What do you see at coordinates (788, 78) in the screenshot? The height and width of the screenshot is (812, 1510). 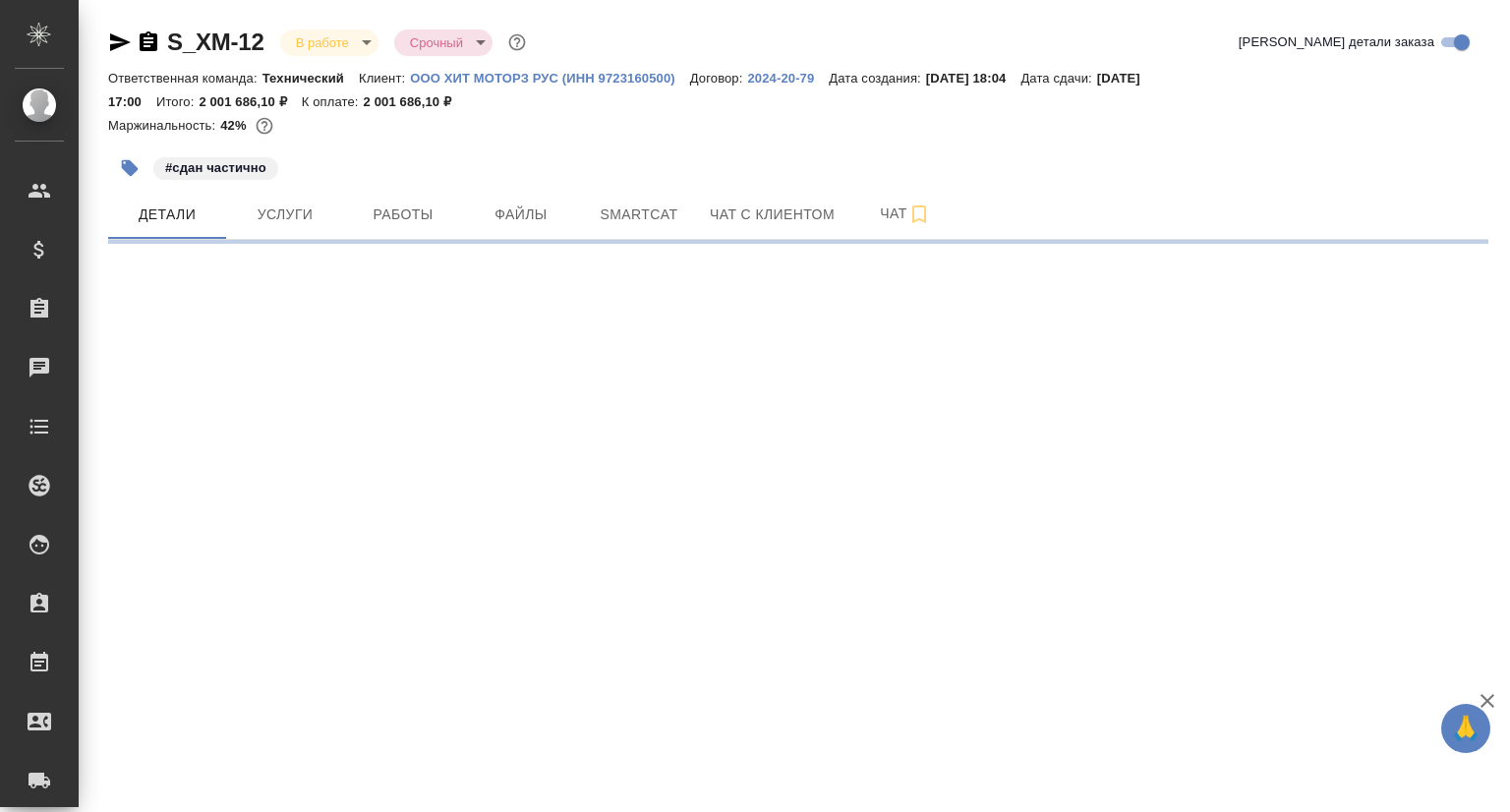 I see `p: 2024-20-79` at bounding box center [788, 78].